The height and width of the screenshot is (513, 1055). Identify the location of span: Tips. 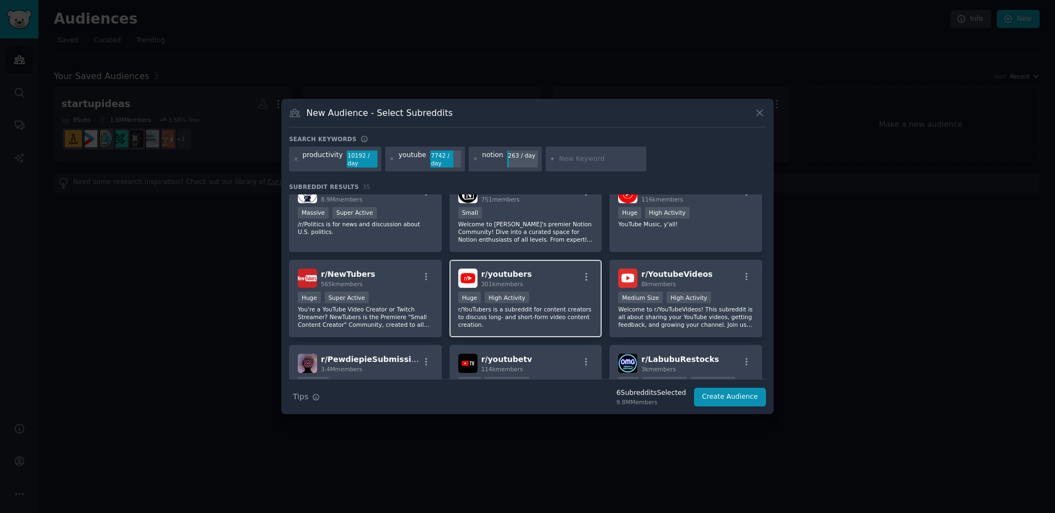
(301, 397).